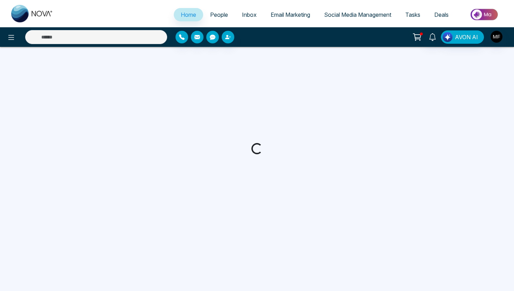  What do you see at coordinates (32, 14) in the screenshot?
I see `img: Nova CRM Logo` at bounding box center [32, 14].